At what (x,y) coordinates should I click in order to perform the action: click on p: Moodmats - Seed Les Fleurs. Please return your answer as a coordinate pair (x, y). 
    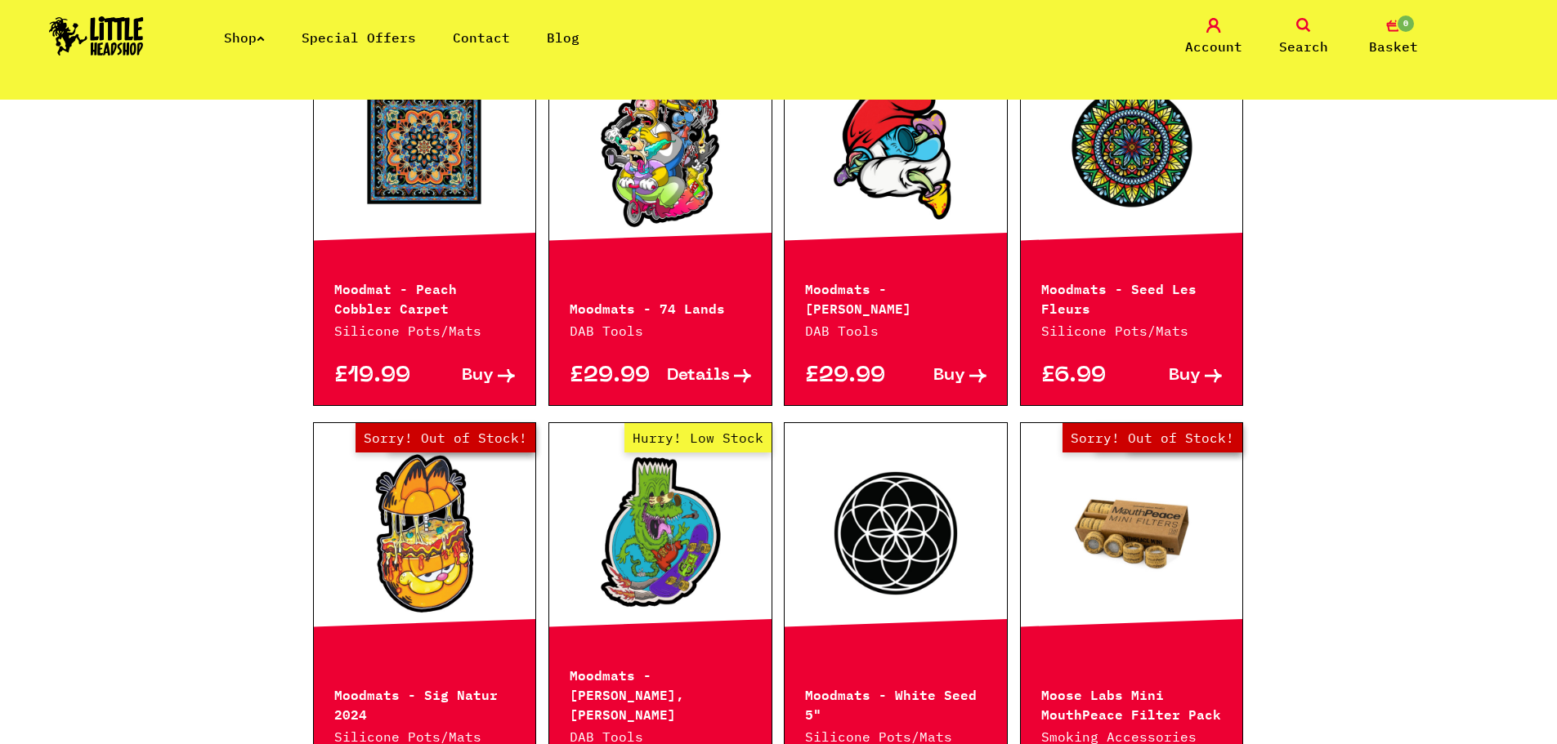
    Looking at the image, I should click on (1132, 297).